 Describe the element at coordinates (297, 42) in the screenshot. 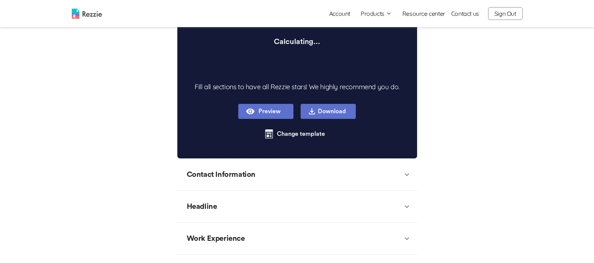

I see `p: Calculating...` at that location.